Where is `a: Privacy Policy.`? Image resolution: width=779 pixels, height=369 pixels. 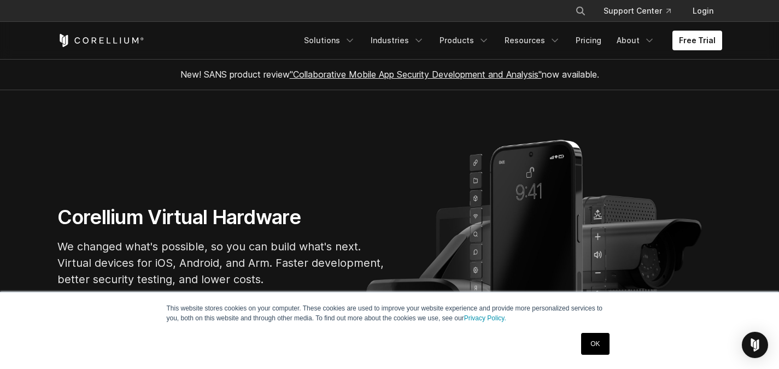 a: Privacy Policy. is located at coordinates (485, 318).